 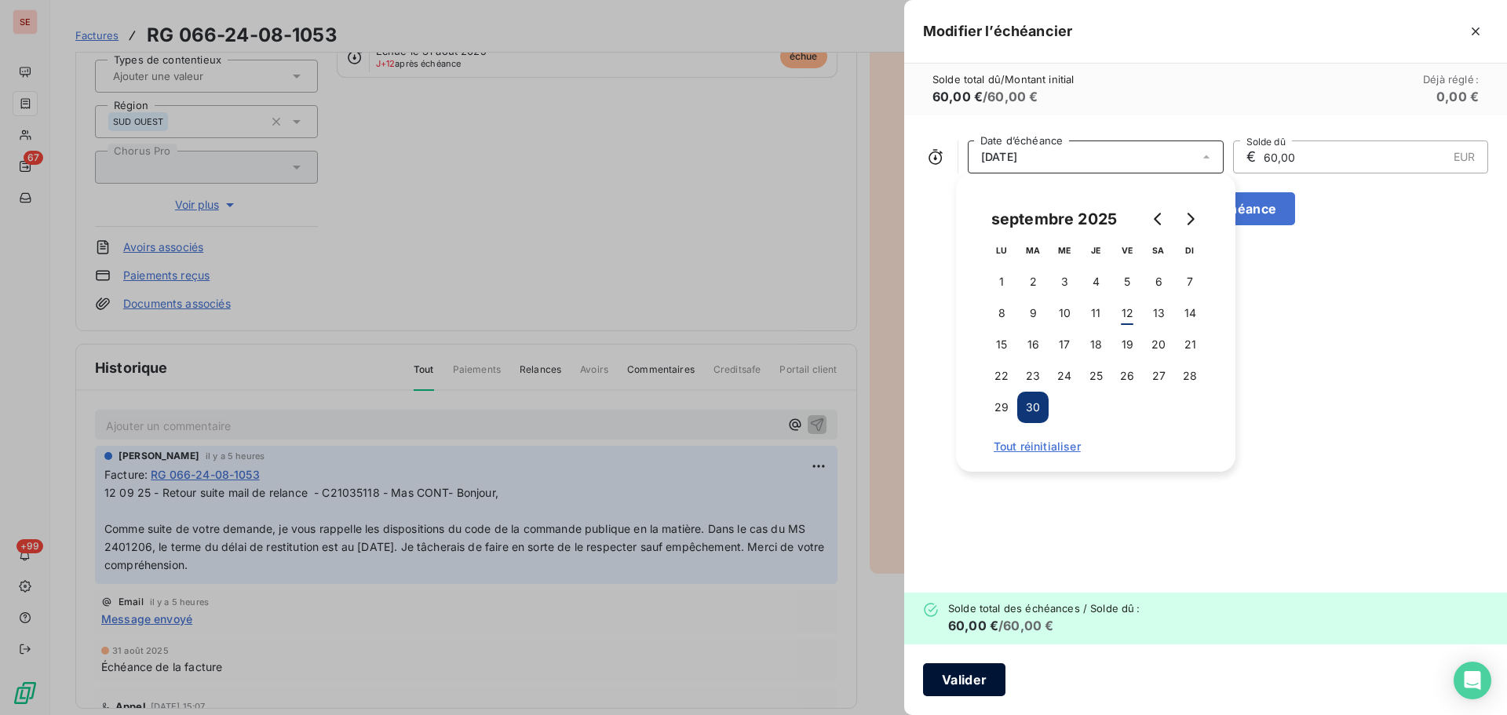 I want to click on button: 4, so click(x=1096, y=282).